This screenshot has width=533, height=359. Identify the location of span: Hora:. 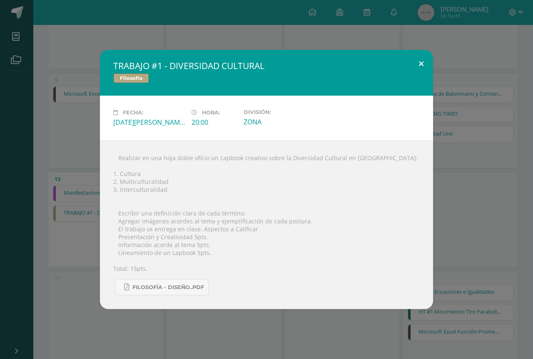
(211, 112).